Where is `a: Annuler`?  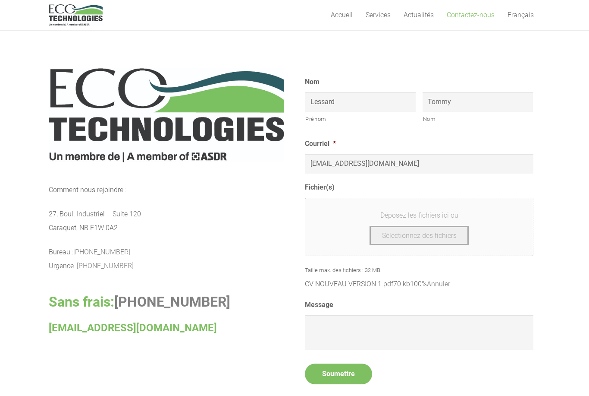
a: Annuler is located at coordinates (439, 283).